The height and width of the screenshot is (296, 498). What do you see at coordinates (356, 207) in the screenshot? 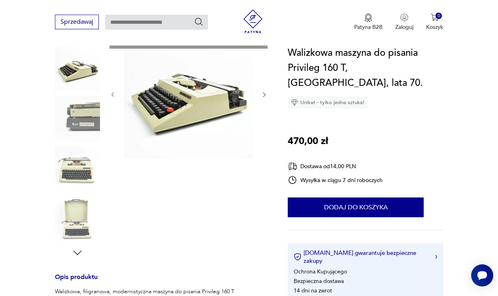
I see `button: Dodaj do koszyka` at bounding box center [356, 207].